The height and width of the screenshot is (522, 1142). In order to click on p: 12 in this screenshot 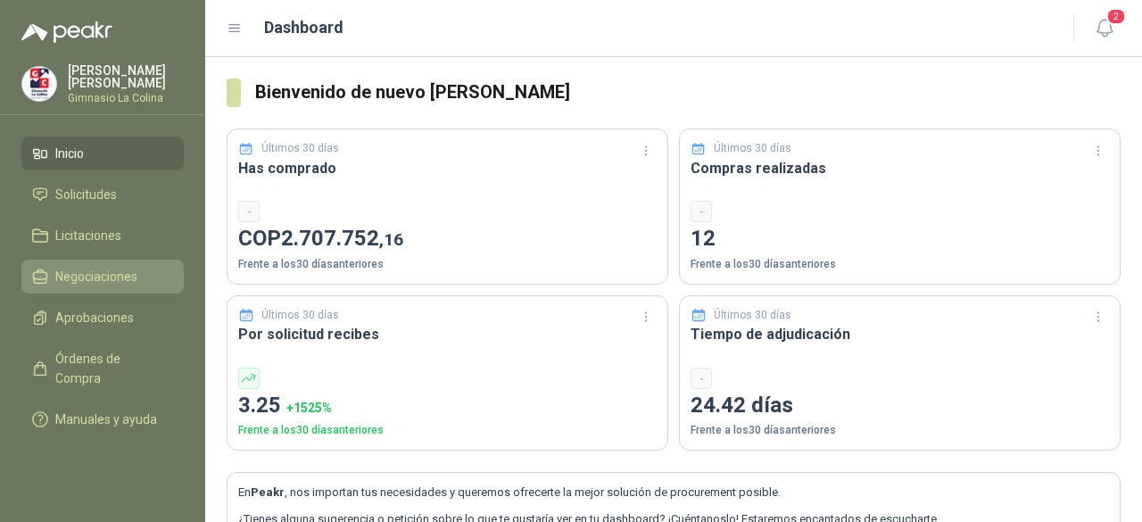, I will do `click(899, 239)`.